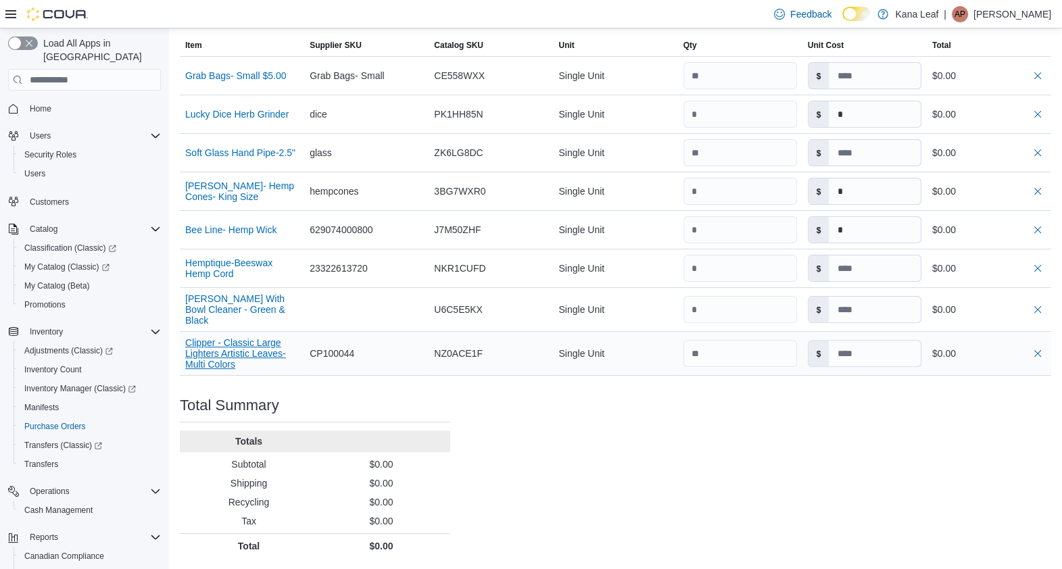  Describe the element at coordinates (865, 45) in the screenshot. I see `button: Unit Cost` at that location.